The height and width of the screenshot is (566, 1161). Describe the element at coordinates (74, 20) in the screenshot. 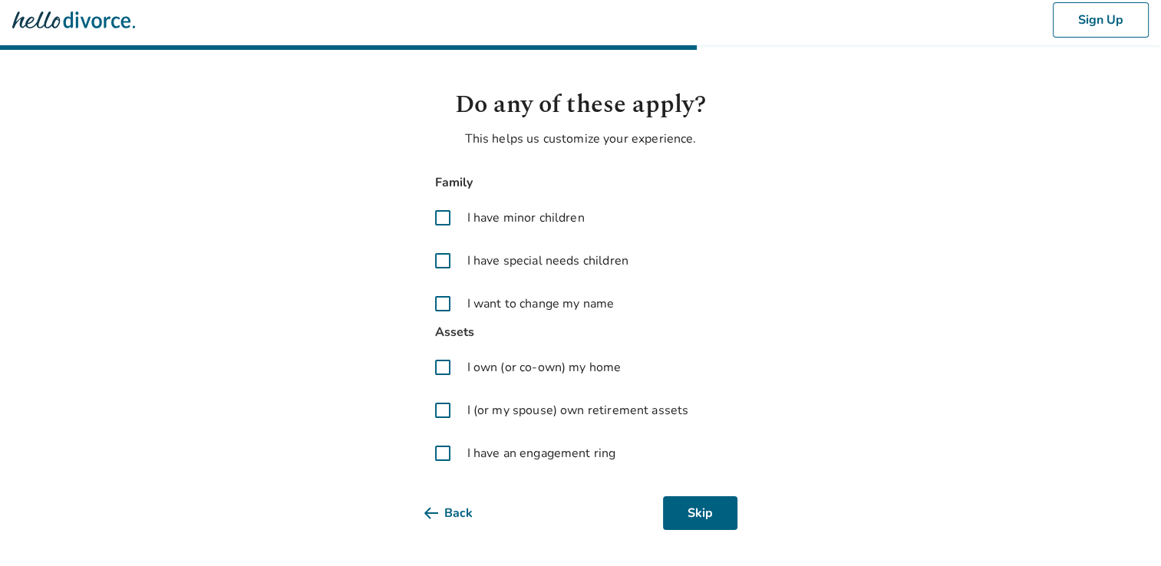

I see `img: Hello Divorce Logo` at that location.